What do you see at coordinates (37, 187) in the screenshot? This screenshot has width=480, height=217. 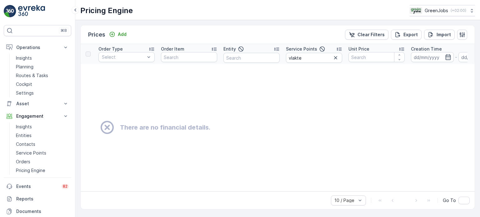 I see `p: Events` at bounding box center [37, 187].